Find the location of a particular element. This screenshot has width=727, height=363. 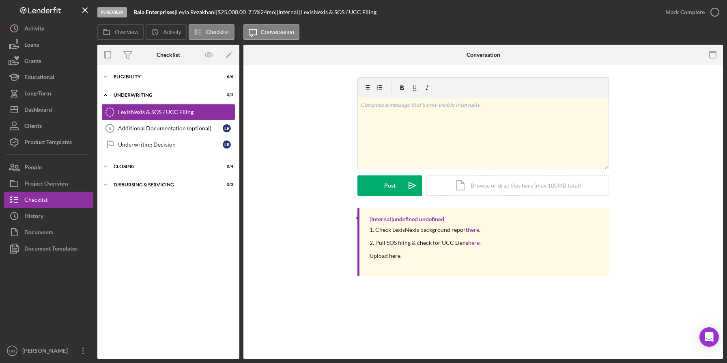

text: BM is located at coordinates (12, 350).